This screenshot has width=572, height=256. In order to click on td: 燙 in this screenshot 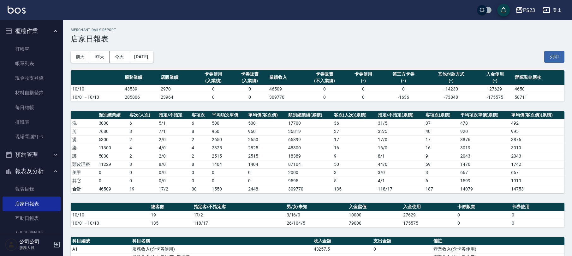, I will do `click(84, 139)`.